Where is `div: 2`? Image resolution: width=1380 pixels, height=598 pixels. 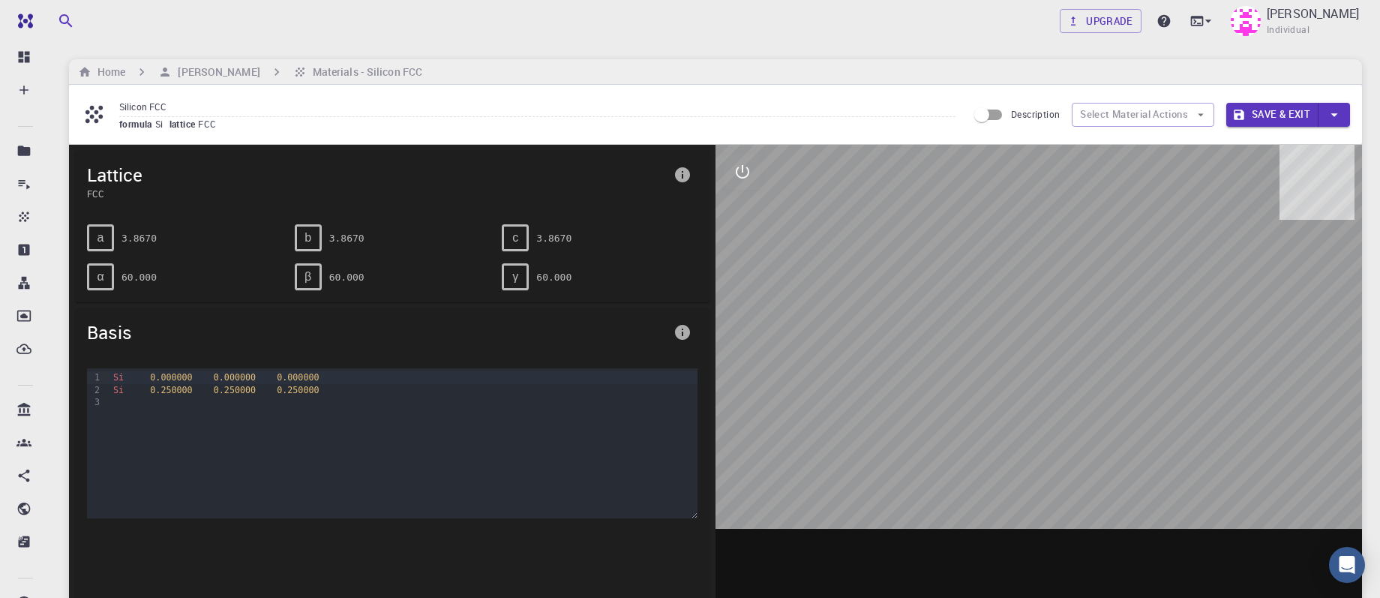
div: 2 is located at coordinates (94, 390).